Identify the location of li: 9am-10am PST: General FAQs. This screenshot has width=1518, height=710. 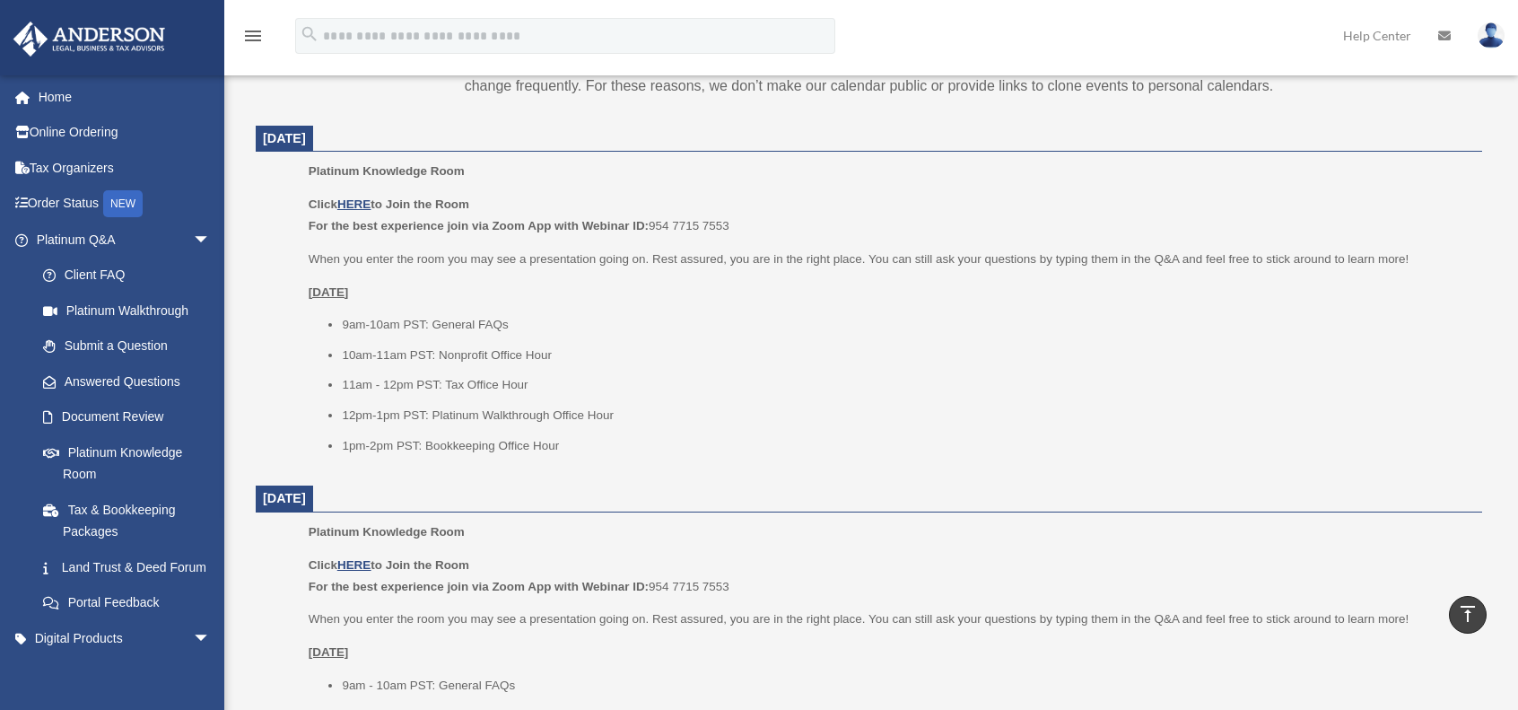
(905, 325).